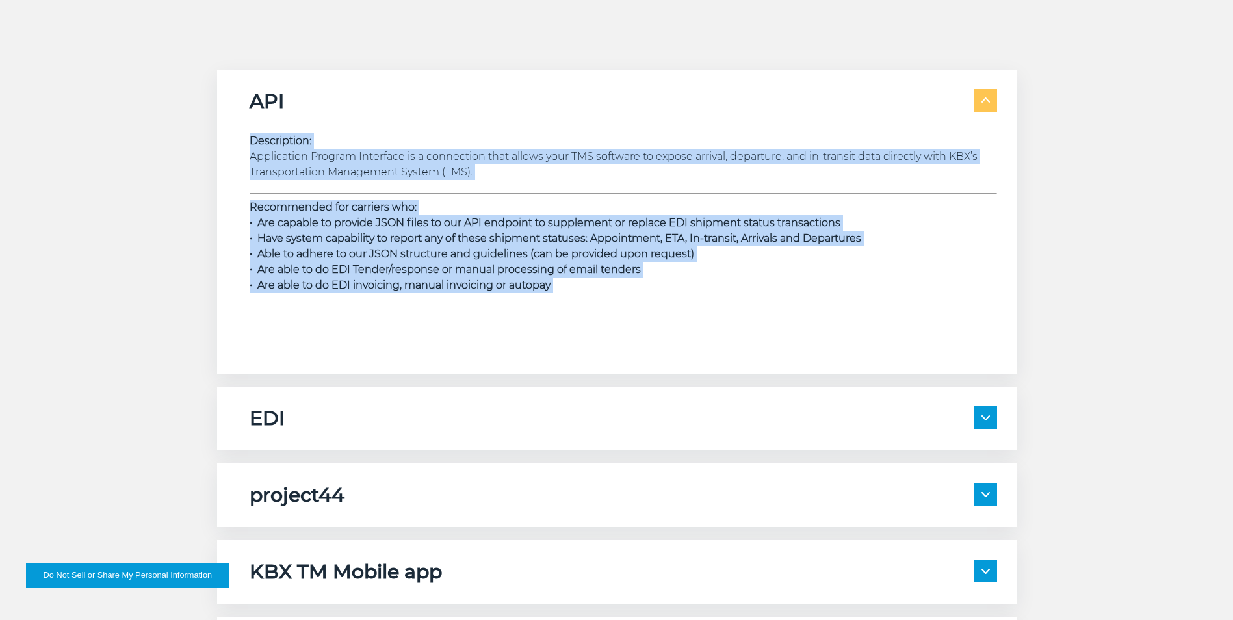 The image size is (1233, 620). Describe the element at coordinates (127, 575) in the screenshot. I see `button: Do Not Sell or Share My Personal Information` at that location.